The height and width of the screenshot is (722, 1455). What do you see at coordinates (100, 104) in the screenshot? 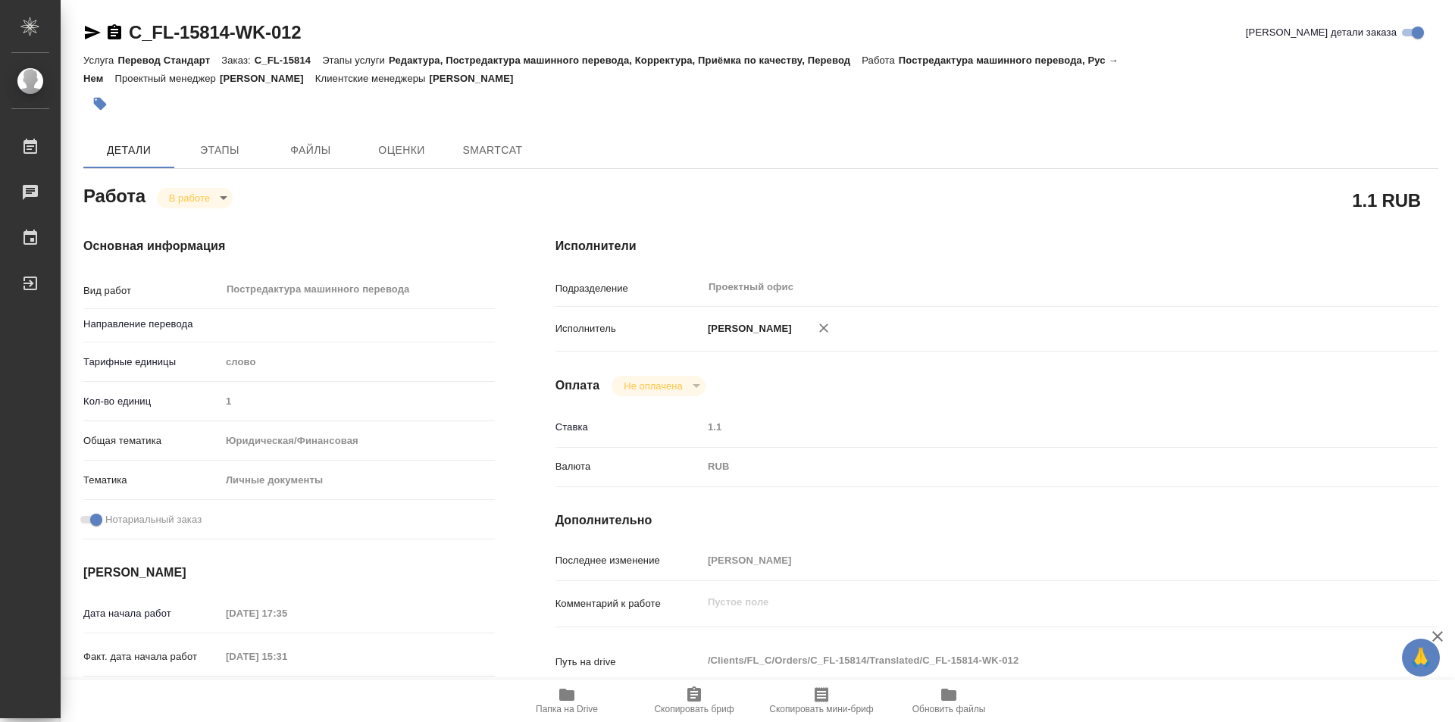
I see `button: Добавить тэг` at bounding box center [100, 104].